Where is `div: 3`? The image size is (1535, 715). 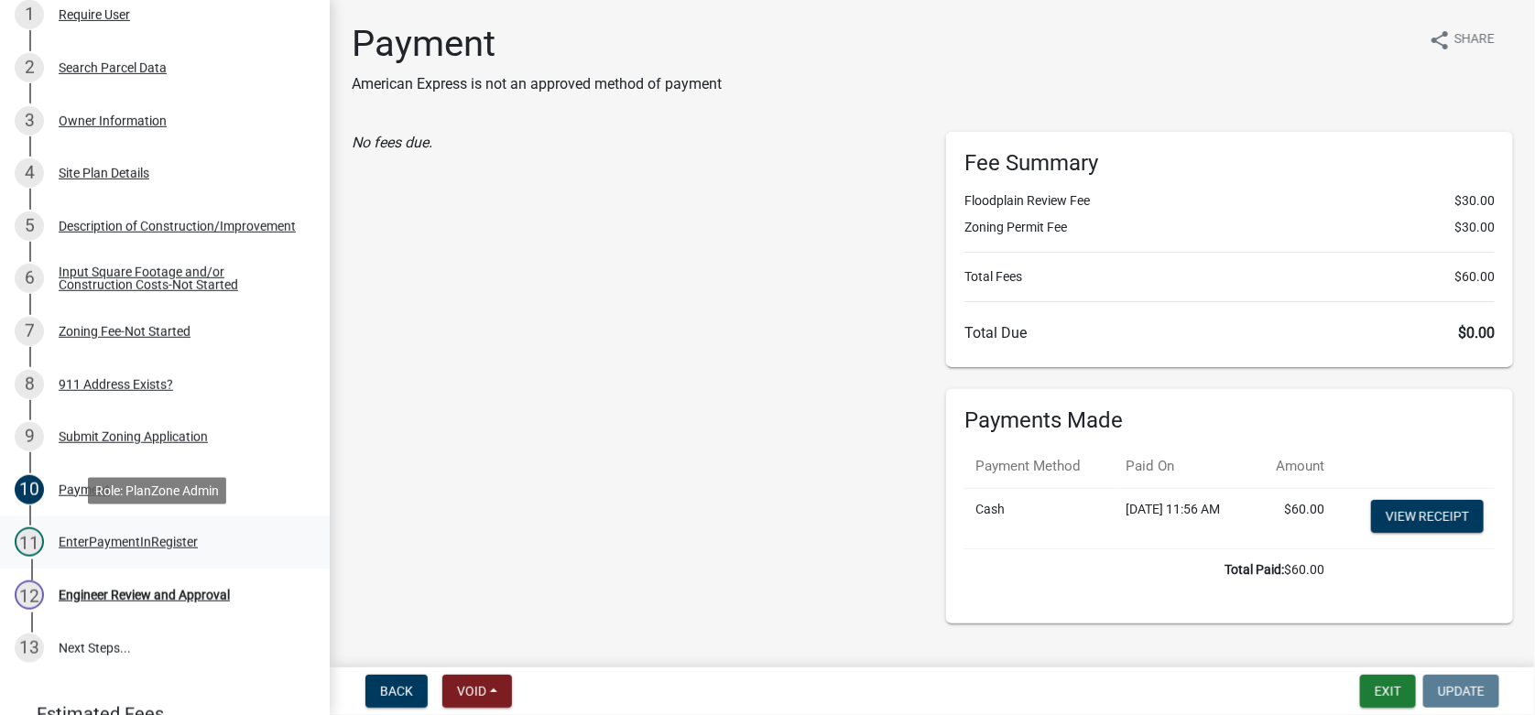 div: 3 is located at coordinates (29, 121).